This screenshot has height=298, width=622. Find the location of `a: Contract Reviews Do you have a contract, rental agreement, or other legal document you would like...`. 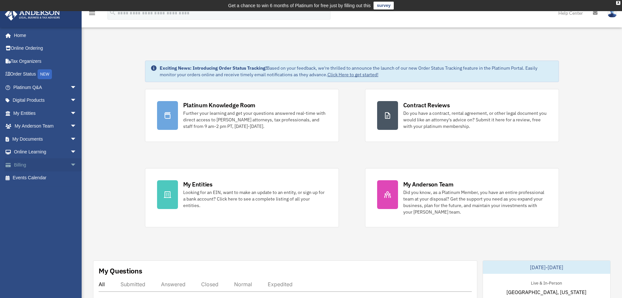

a: Contract Reviews Do you have a contract, rental agreement, or other legal document you would like... is located at coordinates (462, 115).